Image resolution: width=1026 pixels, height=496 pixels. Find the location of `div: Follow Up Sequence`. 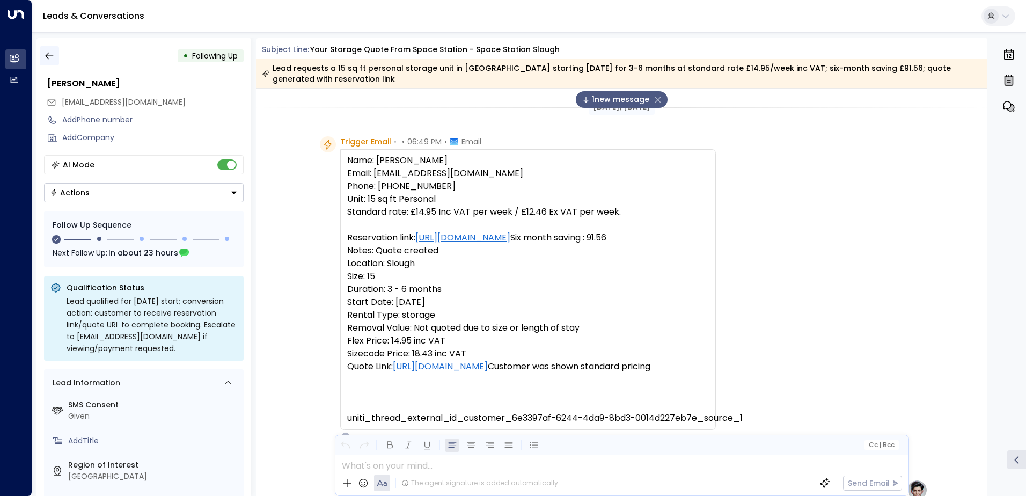

div: Follow Up Sequence is located at coordinates (144, 225).